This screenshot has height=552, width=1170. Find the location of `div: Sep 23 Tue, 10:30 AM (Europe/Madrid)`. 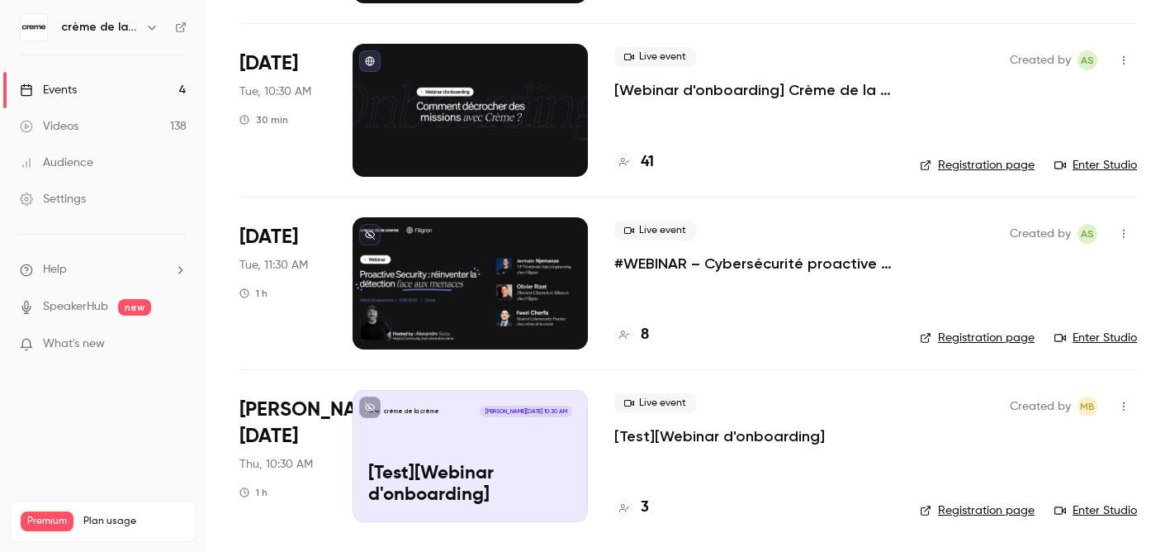

div: Sep 23 Tue, 10:30 AM (Europe/Madrid) is located at coordinates (282, 110).